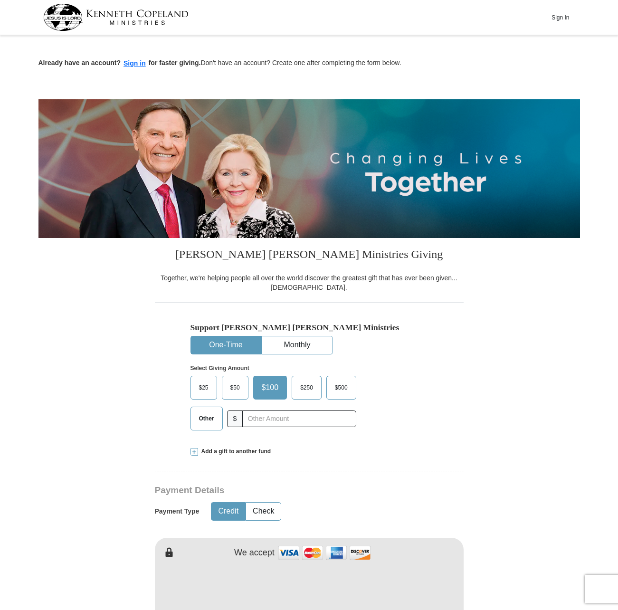  I want to click on strong: Already have an account? for faster giving., so click(120, 63).